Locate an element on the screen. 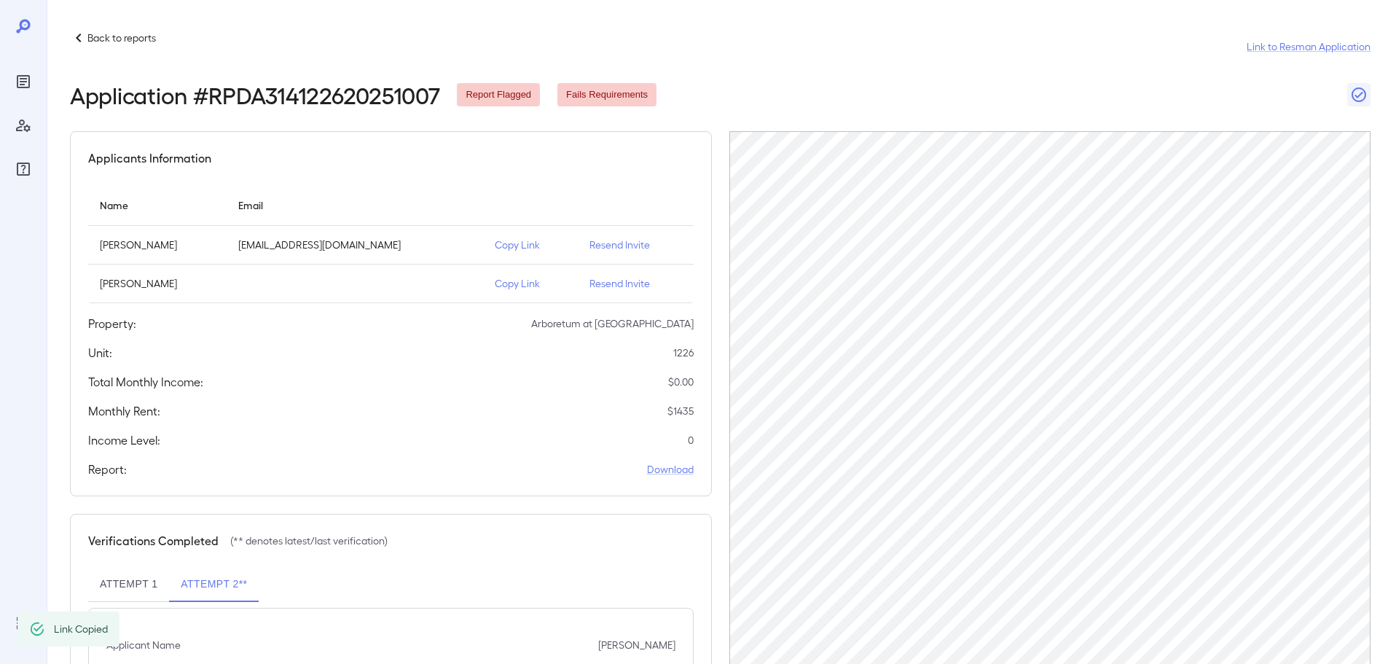 The width and height of the screenshot is (1388, 664). div: Log Out is located at coordinates (23, 623).